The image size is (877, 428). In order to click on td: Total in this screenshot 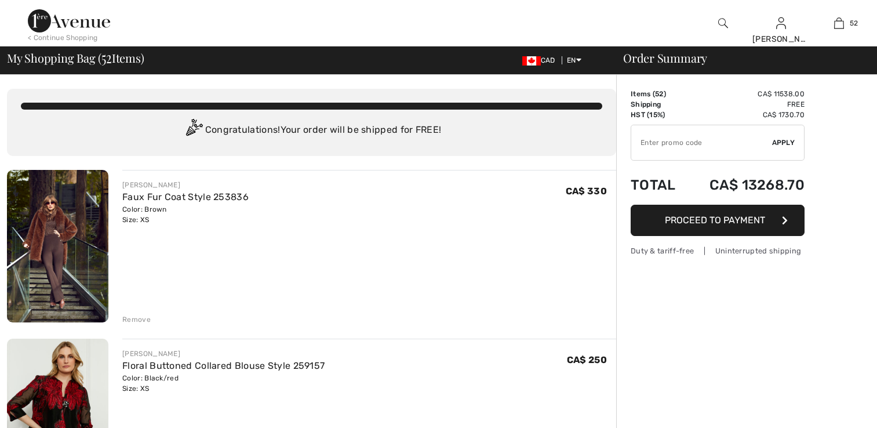, I will do `click(658, 185)`.